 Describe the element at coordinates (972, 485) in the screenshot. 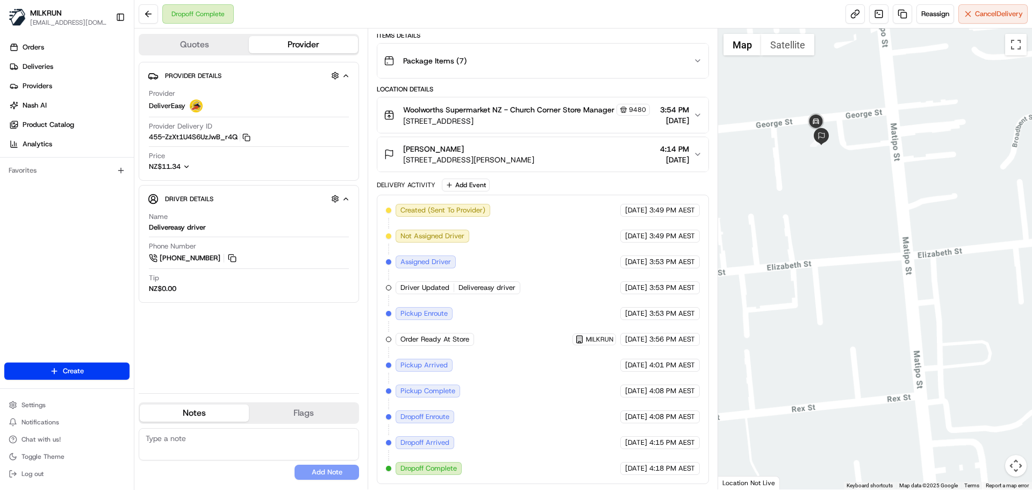

I see `a: Terms` at that location.